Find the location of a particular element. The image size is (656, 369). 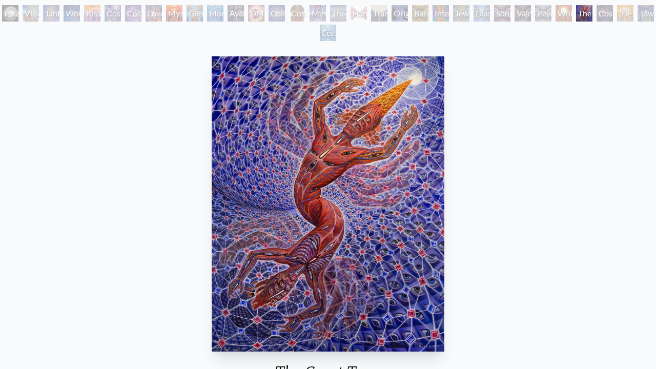

div: Toward the One is located at coordinates (646, 13).